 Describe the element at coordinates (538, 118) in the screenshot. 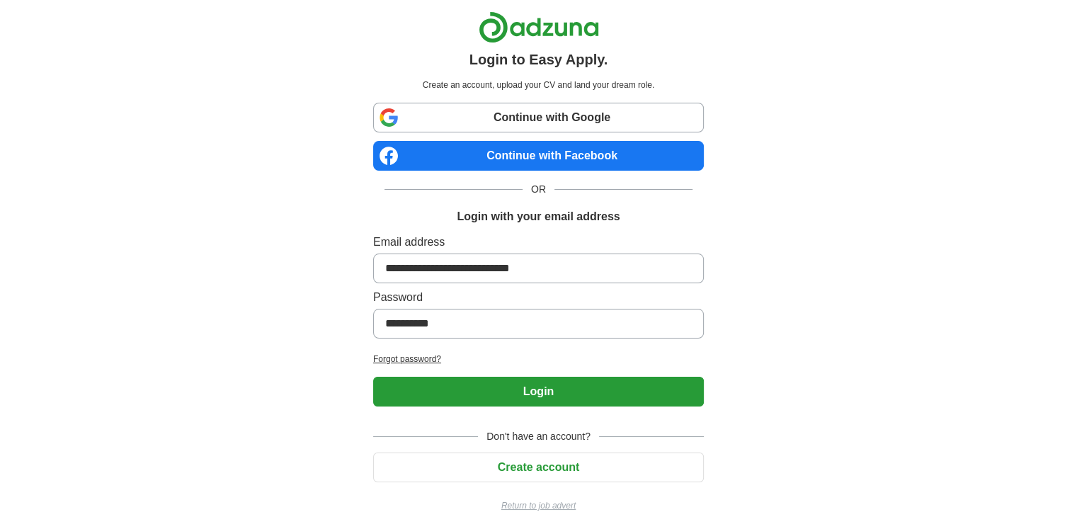

I see `a: Continue with Google` at that location.